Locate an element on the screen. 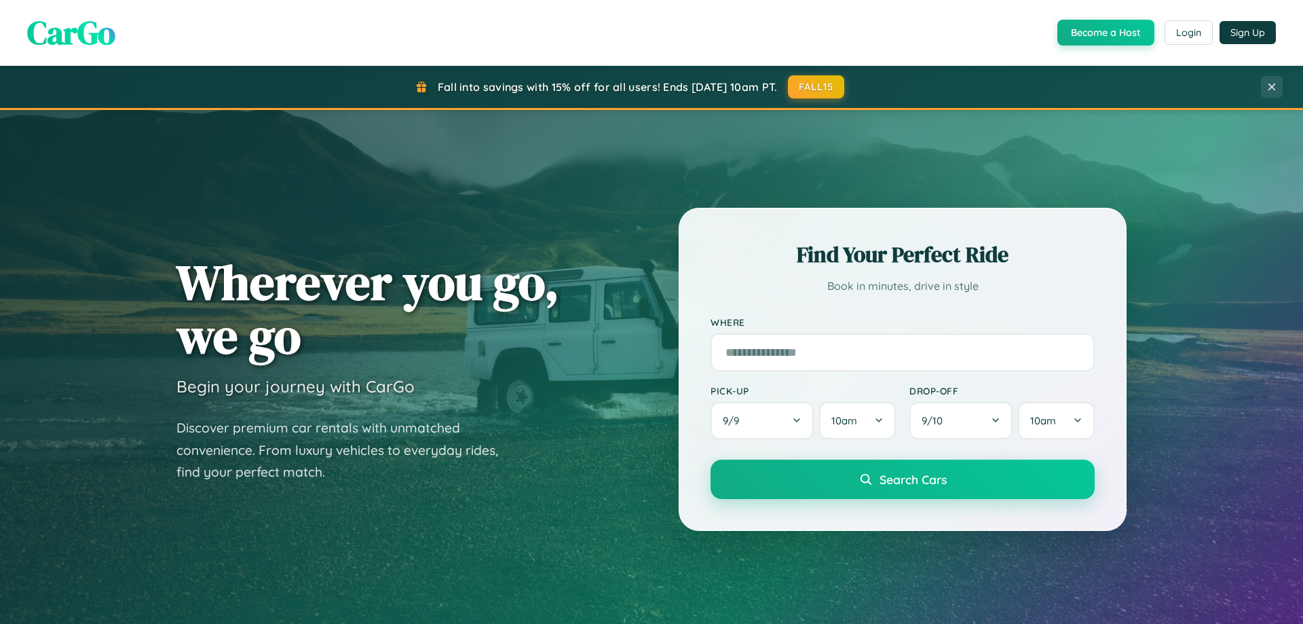 The width and height of the screenshot is (1303, 624). label: Pick-up is located at coordinates (803, 390).